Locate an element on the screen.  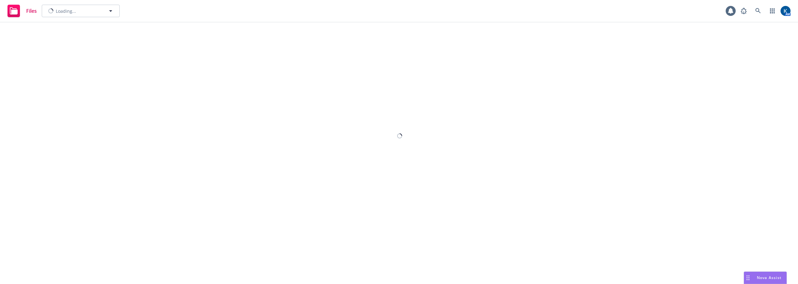
a: Report a Bug is located at coordinates (743, 11).